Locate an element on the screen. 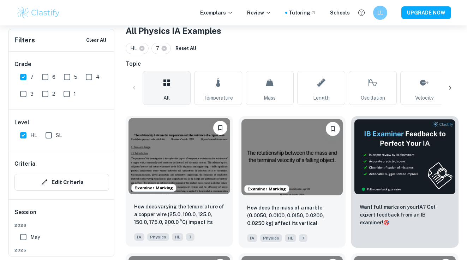  p: How does varying the temperature of a copper wire (25.0, 100.0, 125.0, 150.0, 175.0, 200.0 °C) im... is located at coordinates (179, 215).